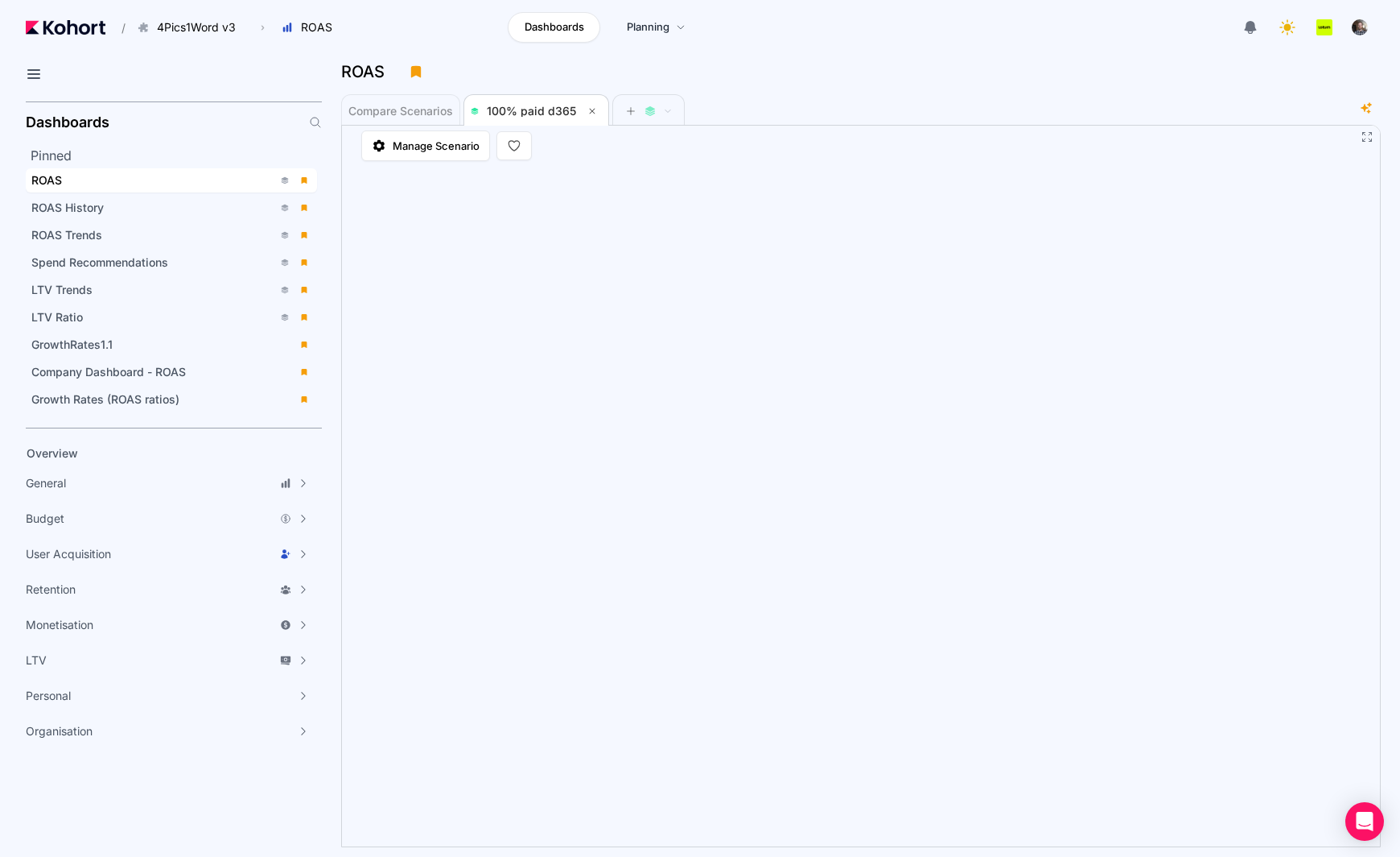 Image resolution: width=1400 pixels, height=857 pixels. What do you see at coordinates (68, 207) in the screenshot?
I see `span: ROAS History` at bounding box center [68, 207].